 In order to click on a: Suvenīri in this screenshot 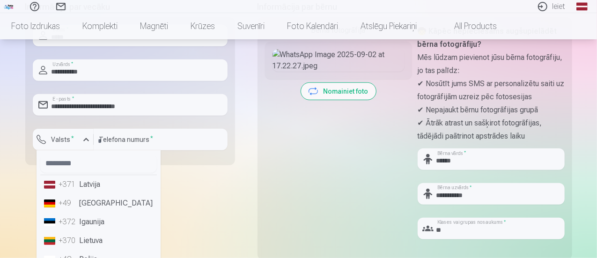, I will do `click(251, 26)`.